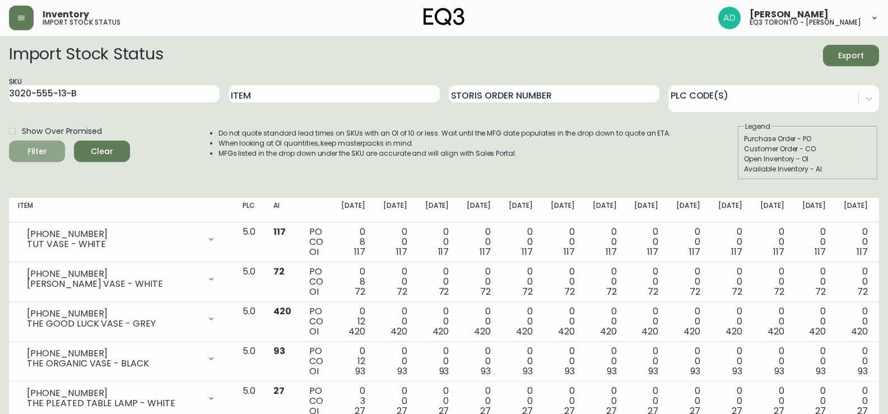 The image size is (888, 414). Describe the element at coordinates (353, 322) in the screenshot. I see `div: 0 12` at that location.